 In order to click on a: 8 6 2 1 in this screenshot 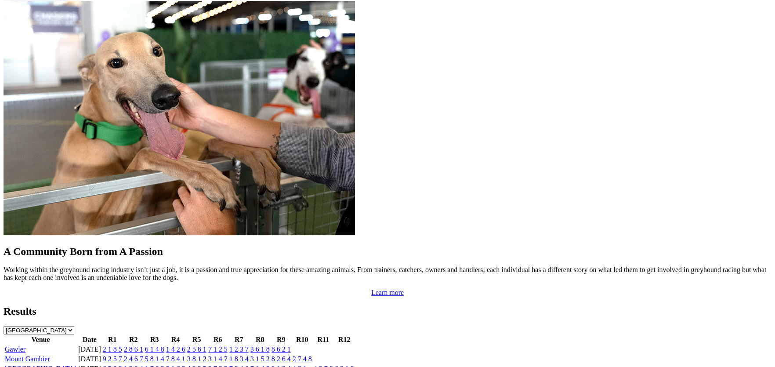, I will do `click(281, 349)`.